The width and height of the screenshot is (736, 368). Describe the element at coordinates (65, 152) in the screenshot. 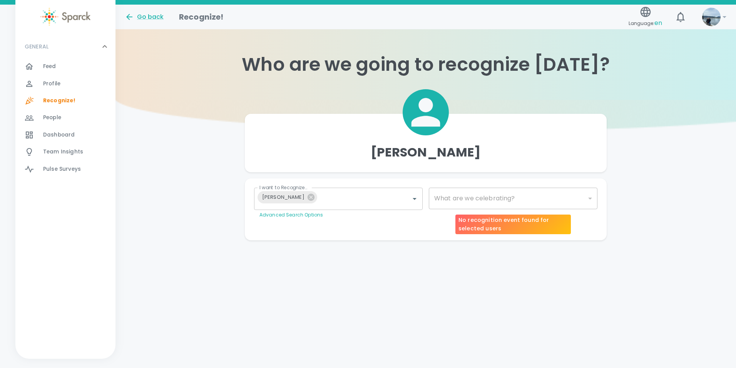

I see `a: Team Insights` at that location.